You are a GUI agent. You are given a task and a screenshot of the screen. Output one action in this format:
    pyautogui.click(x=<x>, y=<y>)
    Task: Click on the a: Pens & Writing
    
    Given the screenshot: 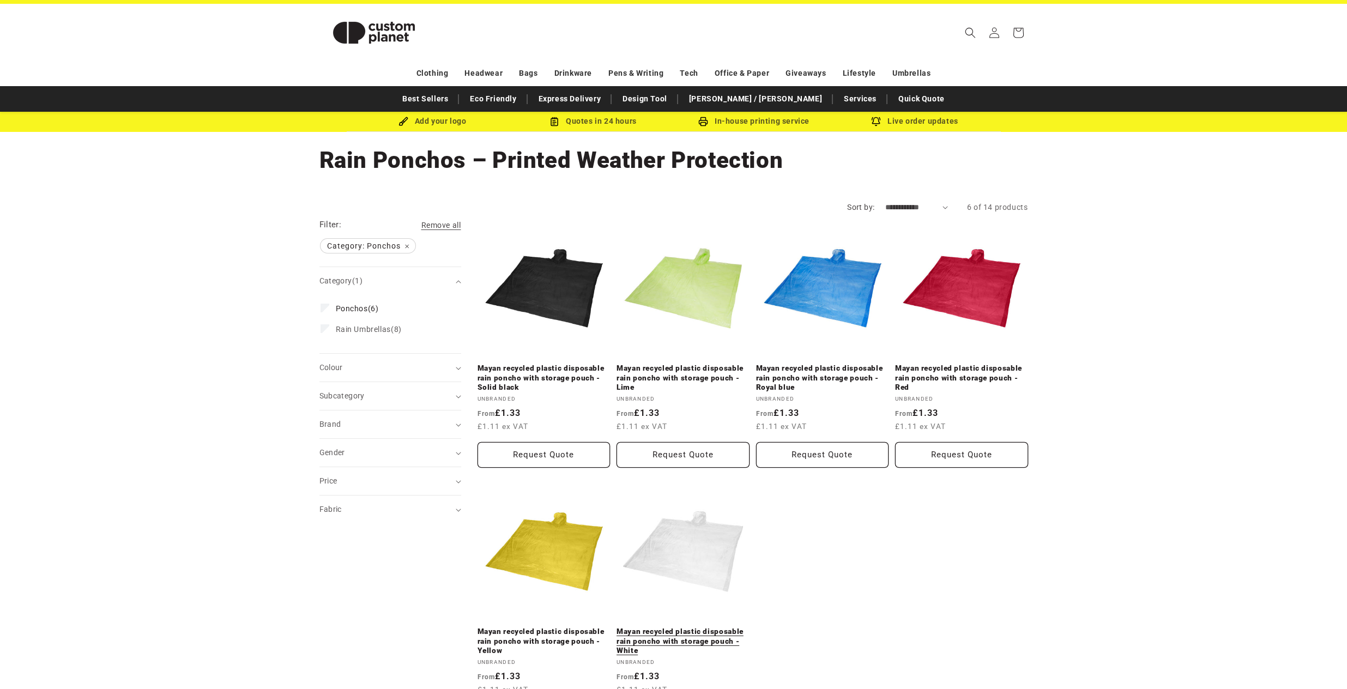 What is the action you would take?
    pyautogui.click(x=636, y=73)
    